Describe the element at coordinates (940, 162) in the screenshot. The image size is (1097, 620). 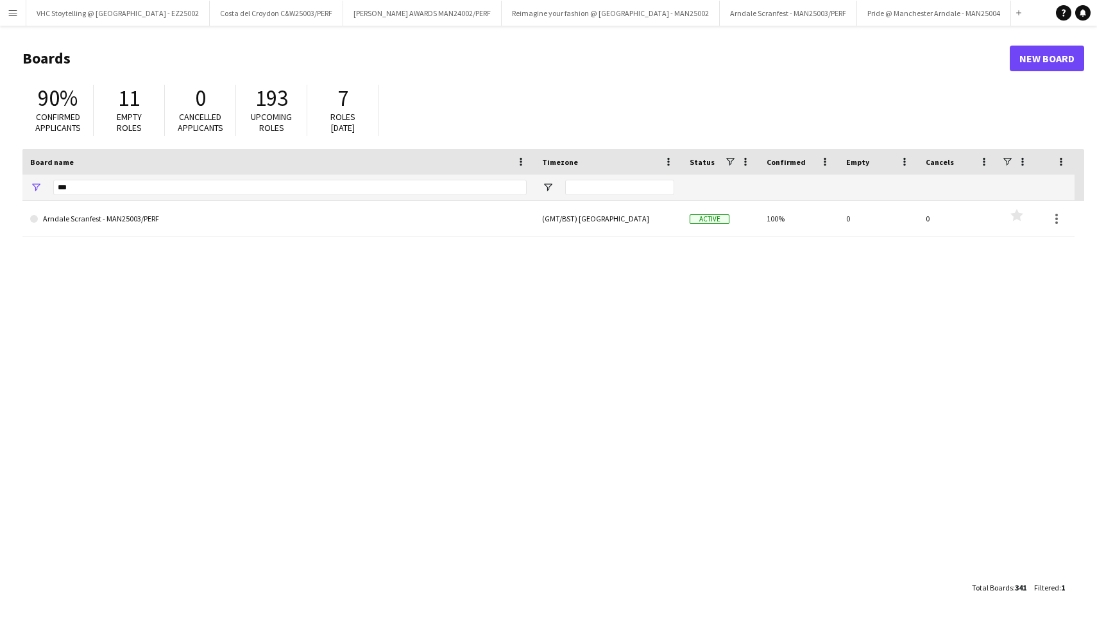
I see `span: Cancels` at that location.